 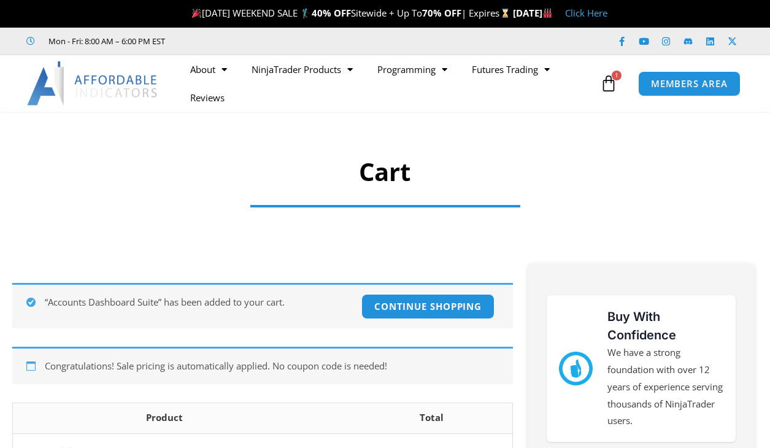 I want to click on nav: Menu, so click(x=387, y=83).